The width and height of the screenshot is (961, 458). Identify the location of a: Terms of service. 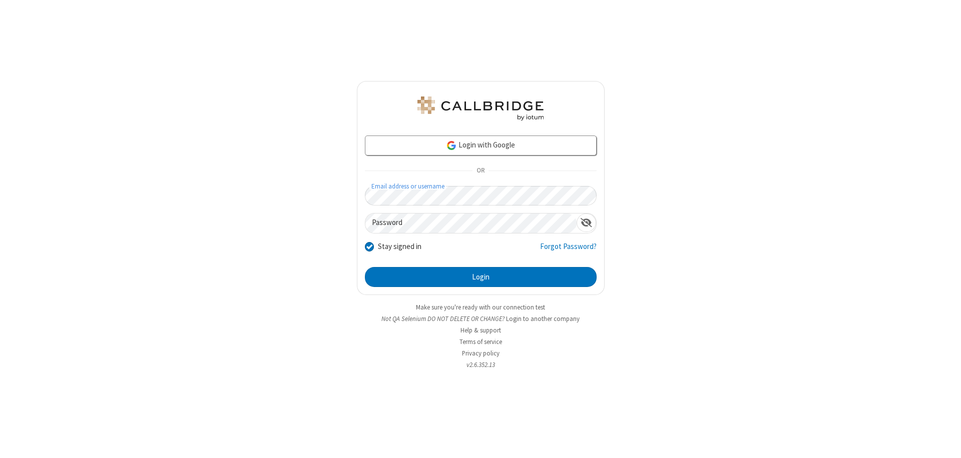
(481, 342).